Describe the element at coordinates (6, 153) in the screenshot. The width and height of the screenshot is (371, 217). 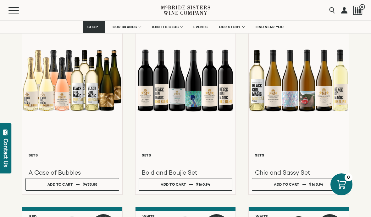
I see `div: Contact Us` at that location.